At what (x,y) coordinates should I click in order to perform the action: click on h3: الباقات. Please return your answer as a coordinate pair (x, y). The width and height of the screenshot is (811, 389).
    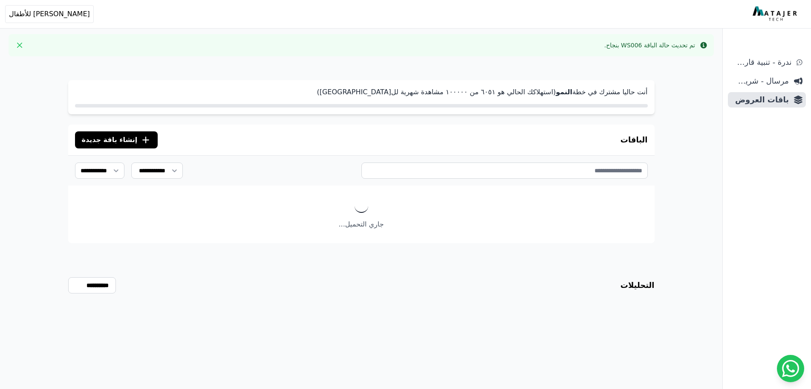
    Looking at the image, I should click on (634, 140).